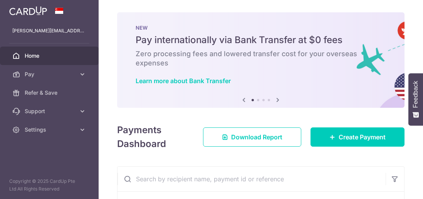 The image size is (423, 199). Describe the element at coordinates (261, 28) in the screenshot. I see `p: NEW` at that location.